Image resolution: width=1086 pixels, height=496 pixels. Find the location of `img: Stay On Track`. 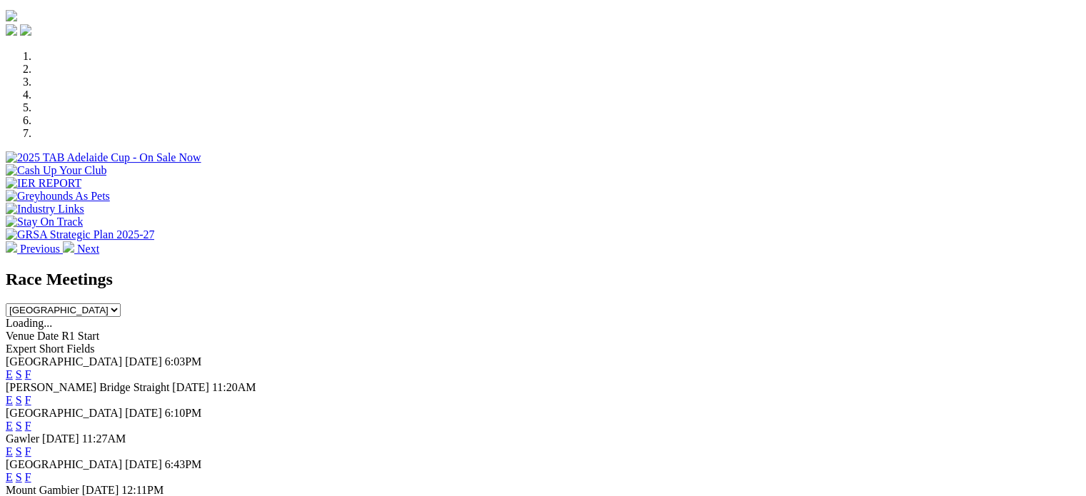

img: Stay On Track is located at coordinates (44, 222).